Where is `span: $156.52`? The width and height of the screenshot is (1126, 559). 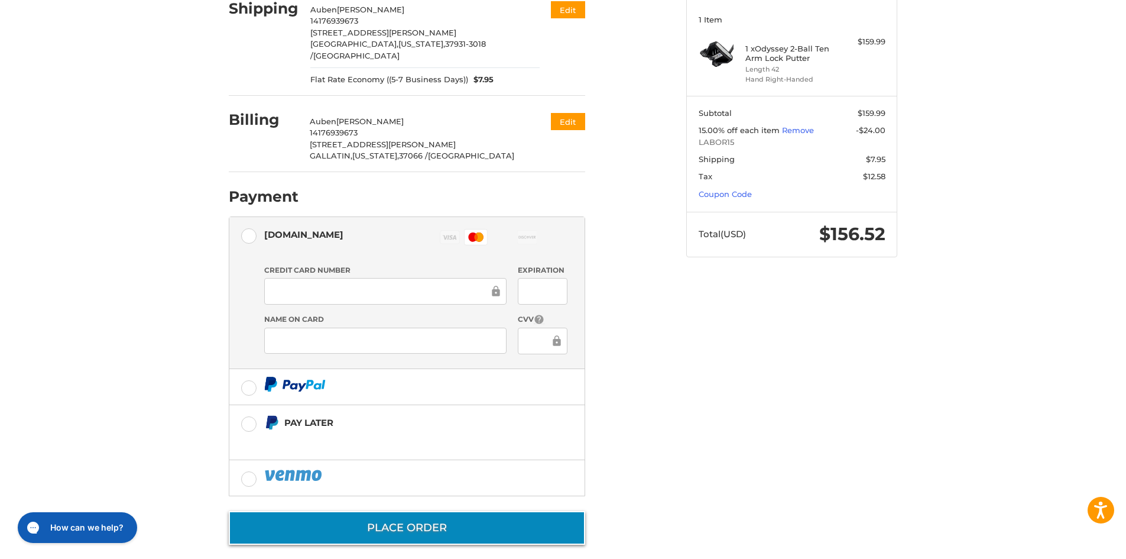
span: $156.52 is located at coordinates (853, 234).